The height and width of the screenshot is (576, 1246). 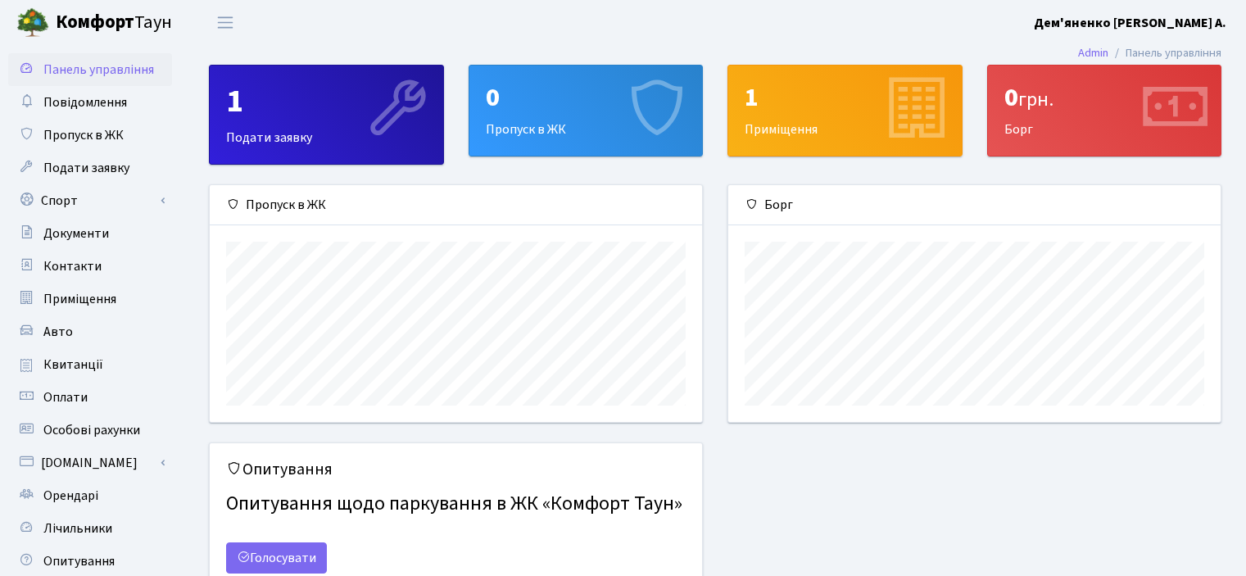 What do you see at coordinates (90, 70) in the screenshot?
I see `a: Панель управління` at bounding box center [90, 70].